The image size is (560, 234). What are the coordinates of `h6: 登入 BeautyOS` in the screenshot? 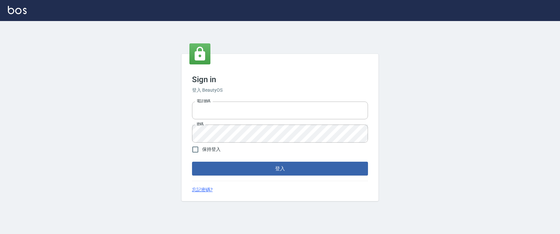 It's located at (280, 90).